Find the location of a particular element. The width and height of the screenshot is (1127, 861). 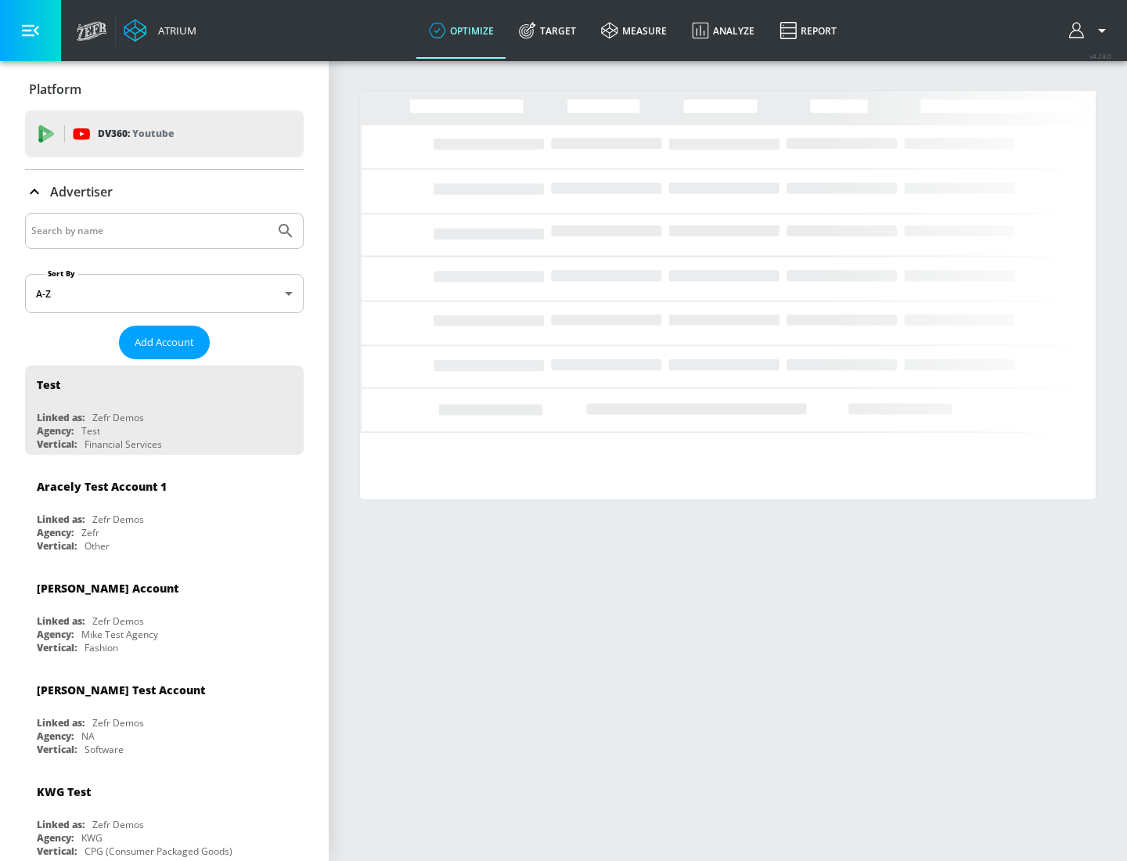

p: Advertiser is located at coordinates (81, 192).